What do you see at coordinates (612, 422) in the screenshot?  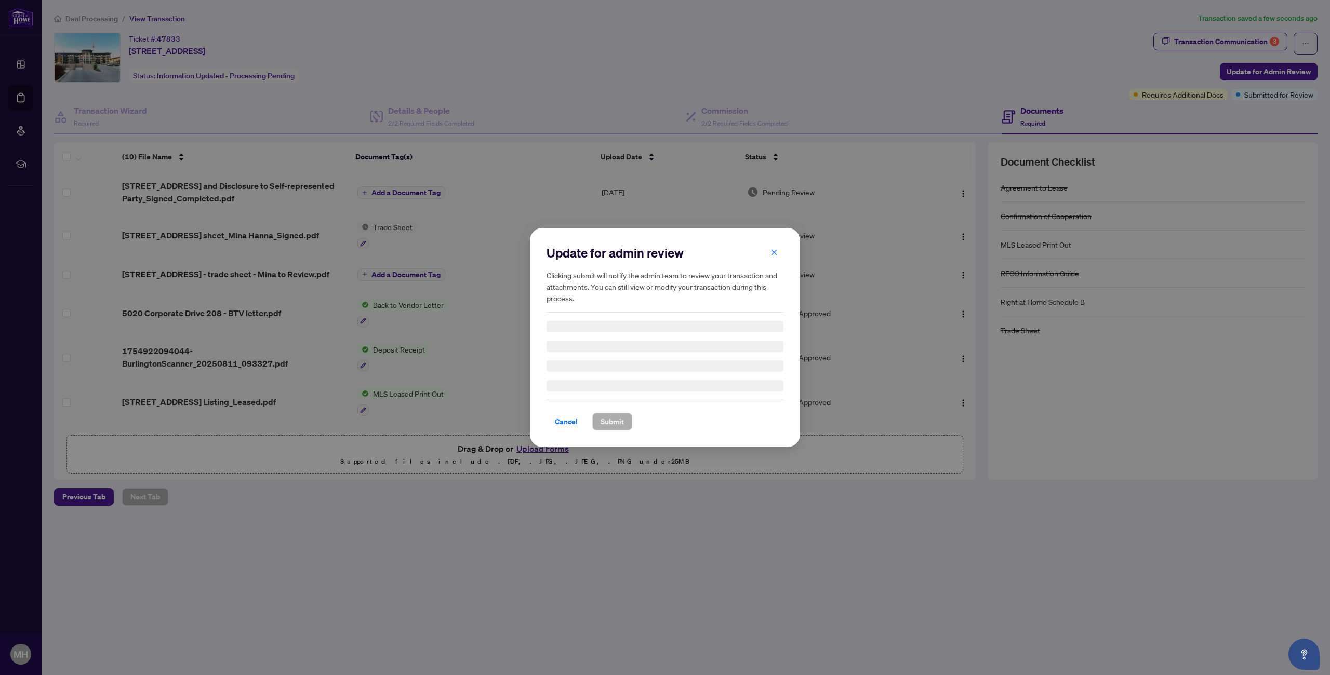 I see `button: Submit` at bounding box center [612, 422].